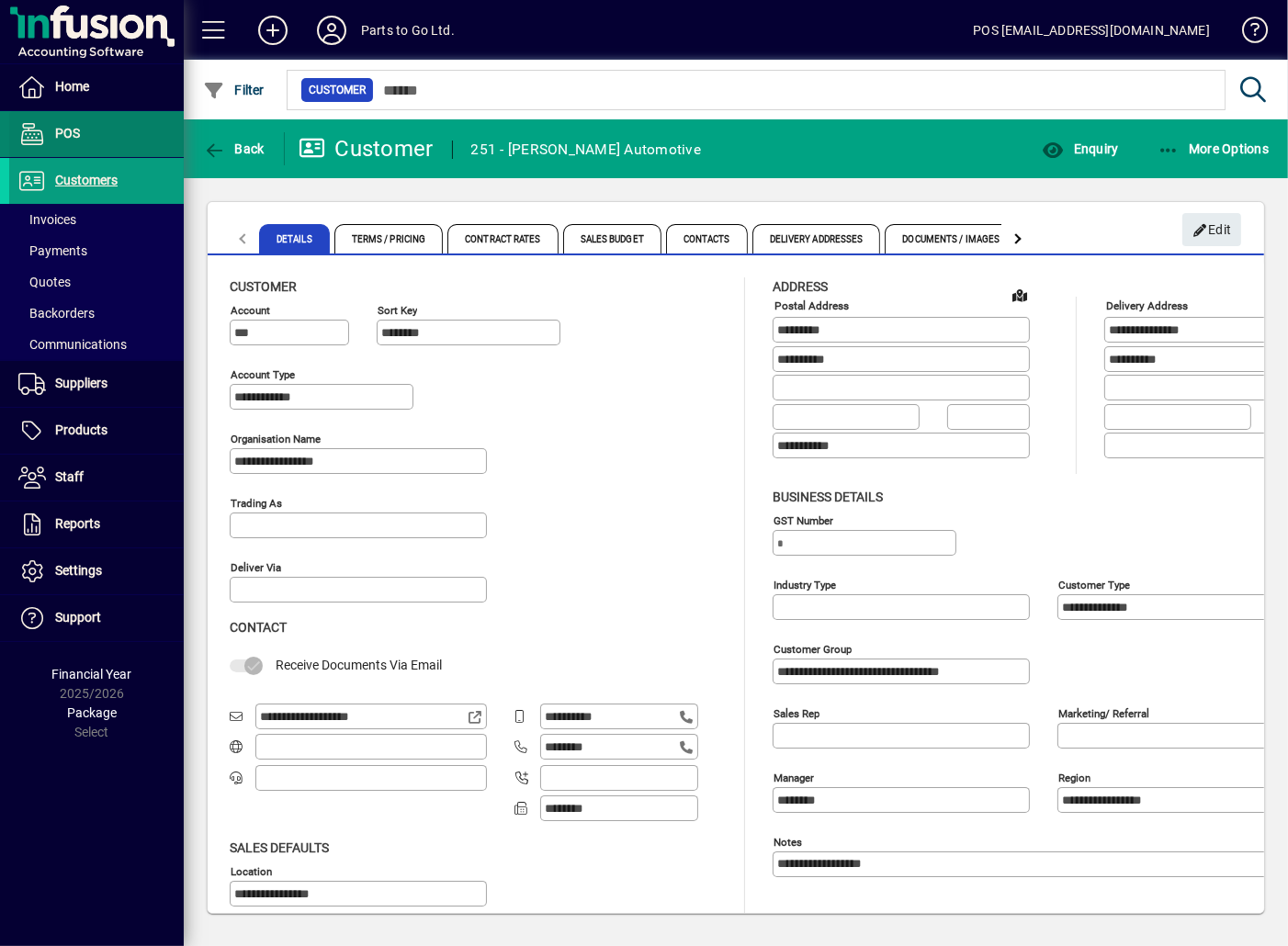 This screenshot has width=1288, height=946. I want to click on span: Staff, so click(69, 477).